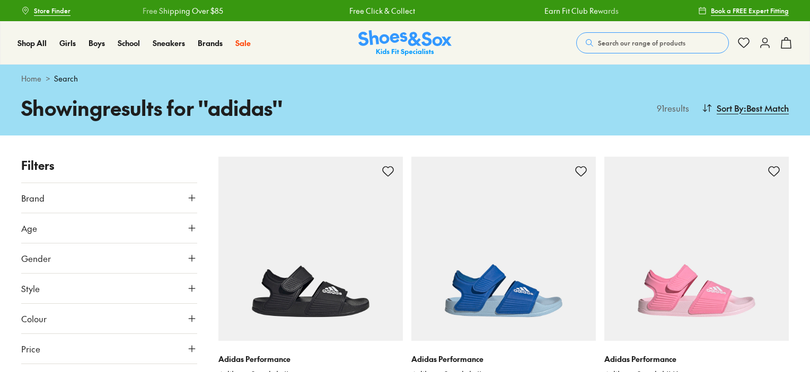  What do you see at coordinates (210, 43) in the screenshot?
I see `span: Brands` at bounding box center [210, 43].